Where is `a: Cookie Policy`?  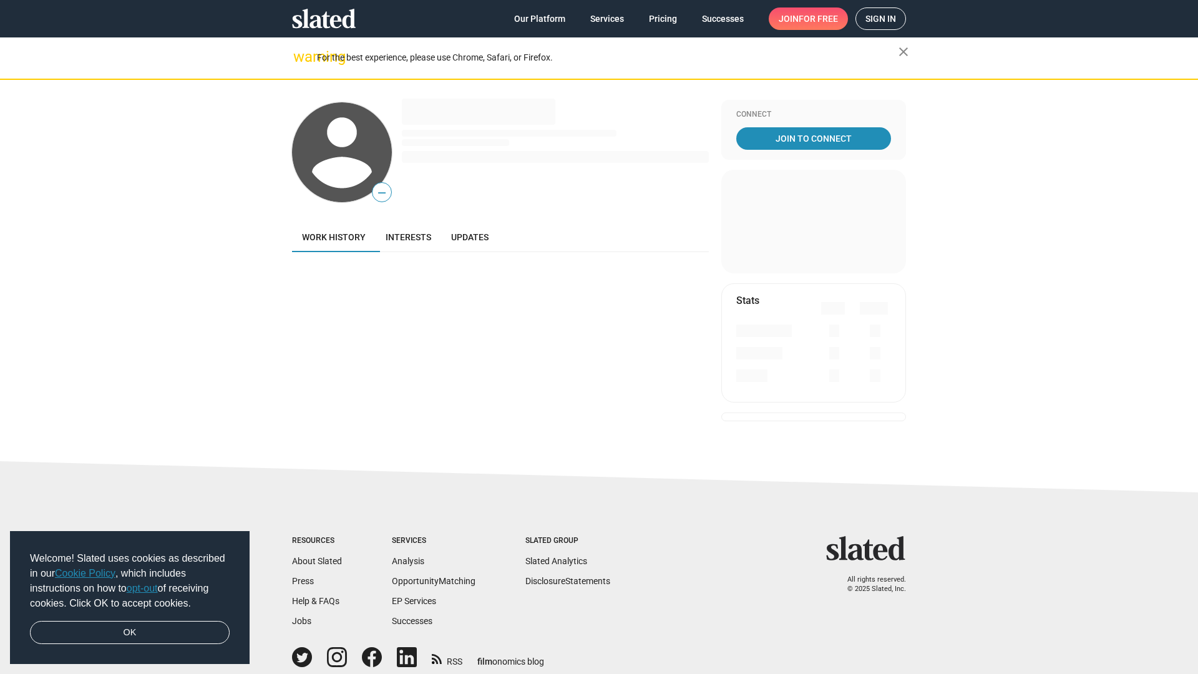
a: Cookie Policy is located at coordinates (85, 573).